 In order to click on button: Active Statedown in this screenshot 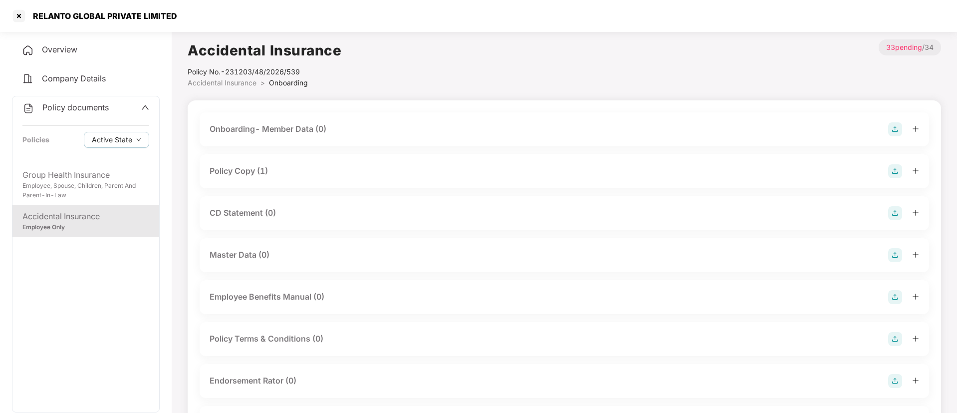, I will do `click(116, 140)`.